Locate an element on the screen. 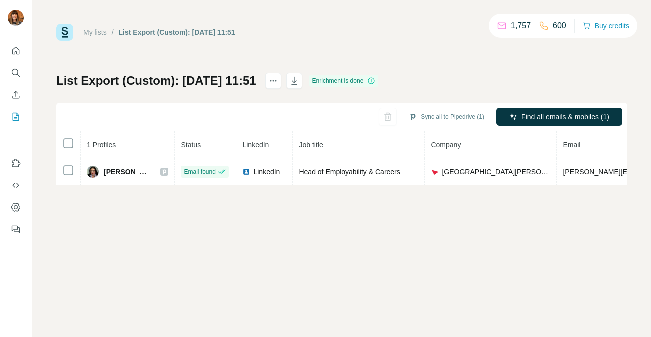 Image resolution: width=651 pixels, height=337 pixels. button: Use Surfe on LinkedIn is located at coordinates (16, 163).